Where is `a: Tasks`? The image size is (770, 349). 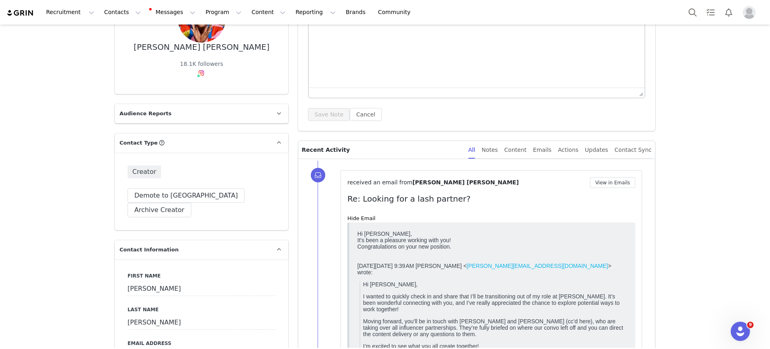
a: Tasks is located at coordinates (711, 12).